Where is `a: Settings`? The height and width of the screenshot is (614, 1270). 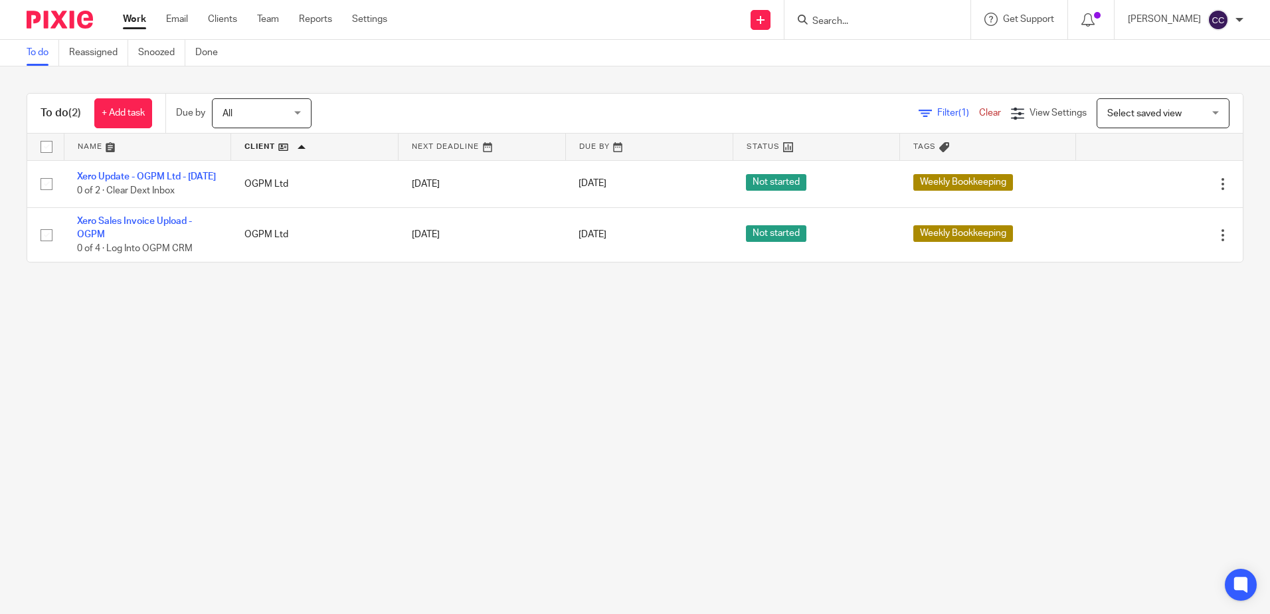 a: Settings is located at coordinates (369, 19).